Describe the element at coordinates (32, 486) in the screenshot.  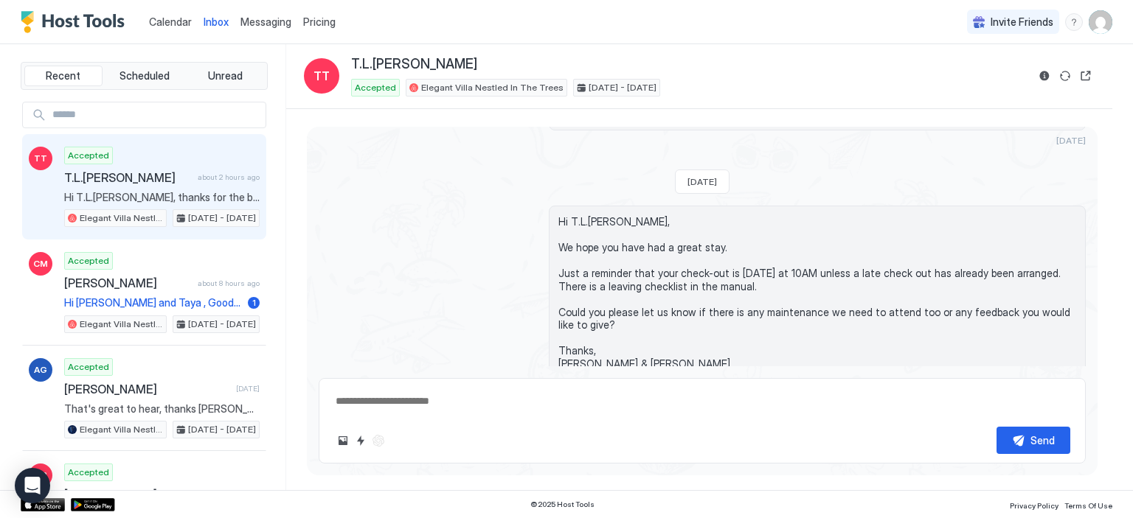
I see `div: Open Intercom Messenger` at that location.